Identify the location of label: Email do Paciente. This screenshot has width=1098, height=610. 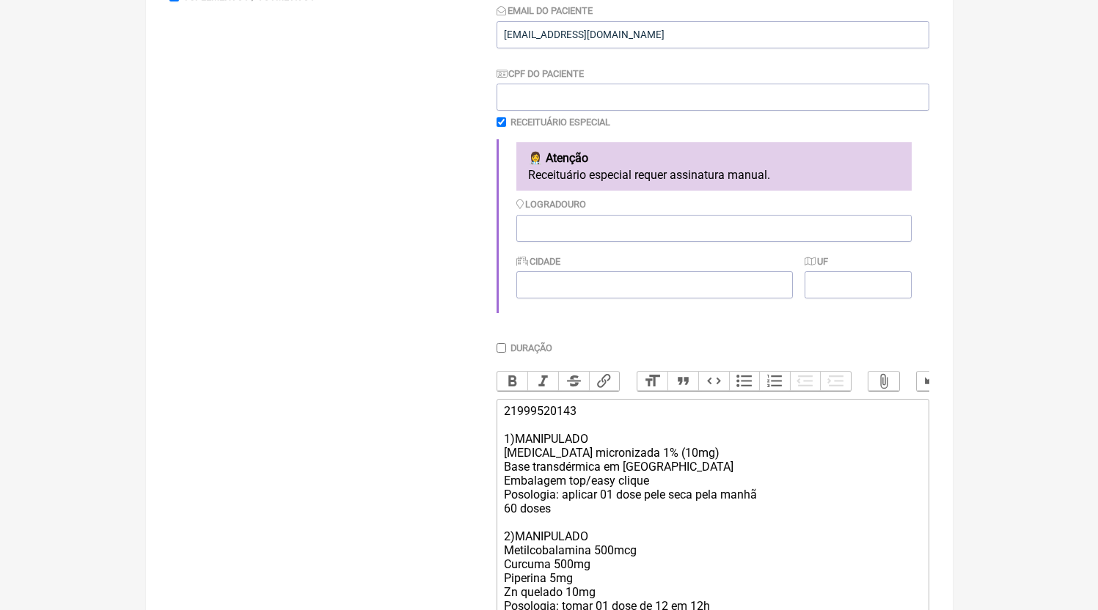
(545, 10).